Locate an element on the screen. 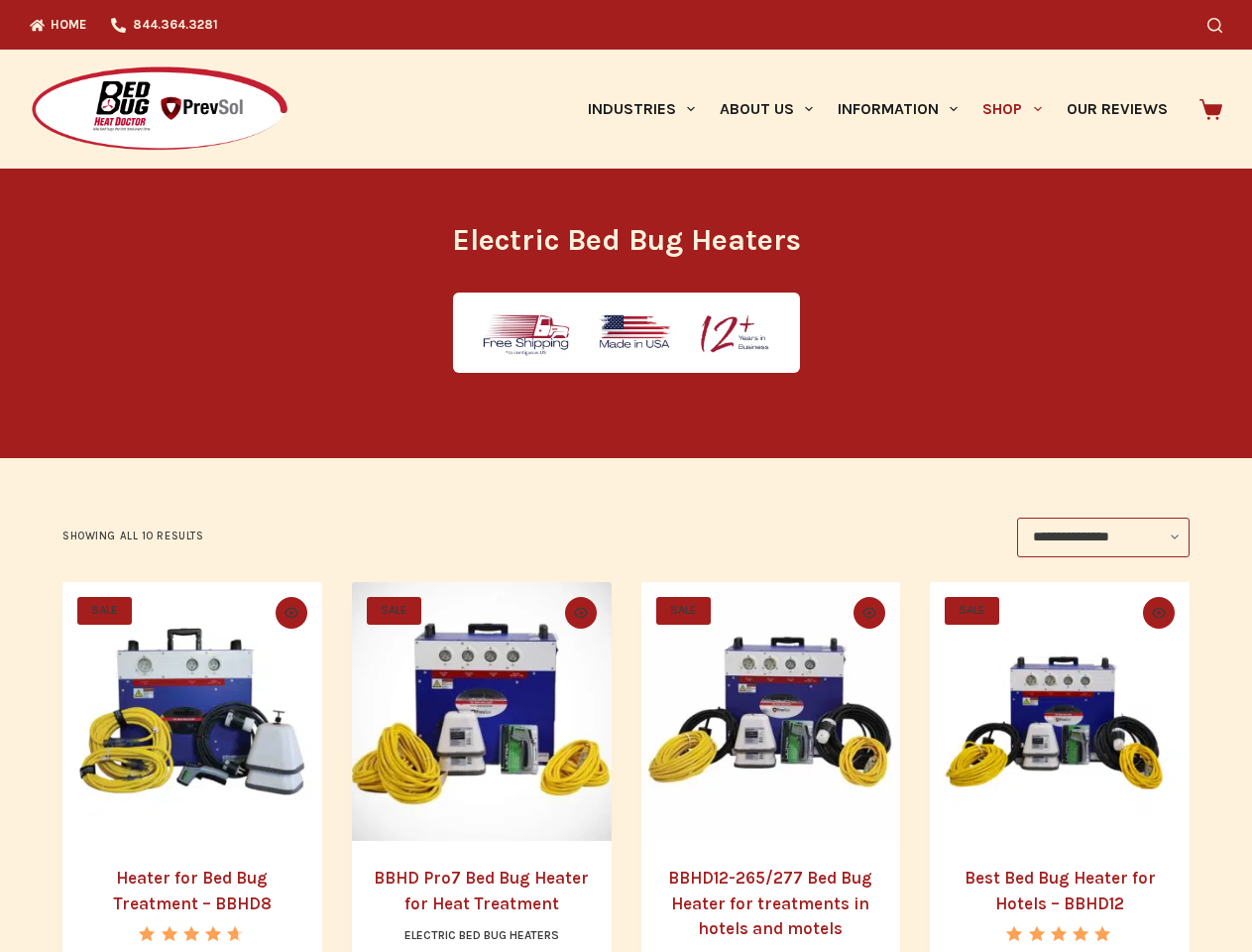 The height and width of the screenshot is (952, 1252). img: Prevsol/Bed Bug Heat Doctor is located at coordinates (159, 109).